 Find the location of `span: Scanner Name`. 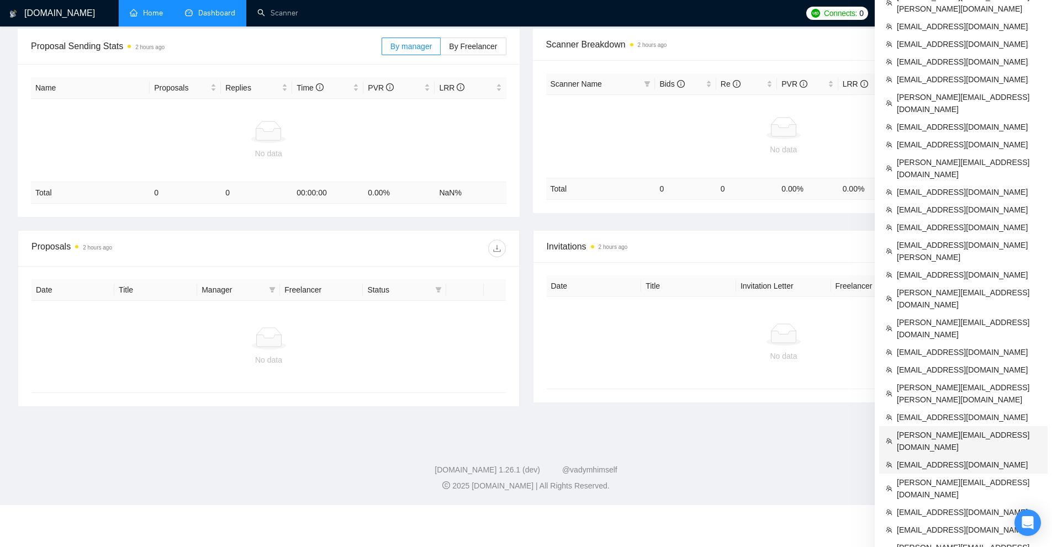

span: Scanner Name is located at coordinates (576, 84).